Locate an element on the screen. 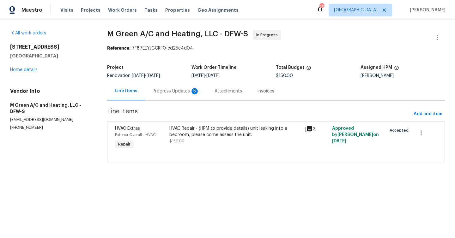 The width and height of the screenshot is (455, 238). div: Line Items is located at coordinates (126, 91).